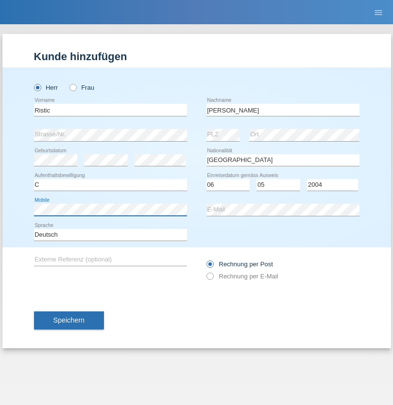 The height and width of the screenshot is (405, 393). I want to click on input: Frau, so click(72, 87).